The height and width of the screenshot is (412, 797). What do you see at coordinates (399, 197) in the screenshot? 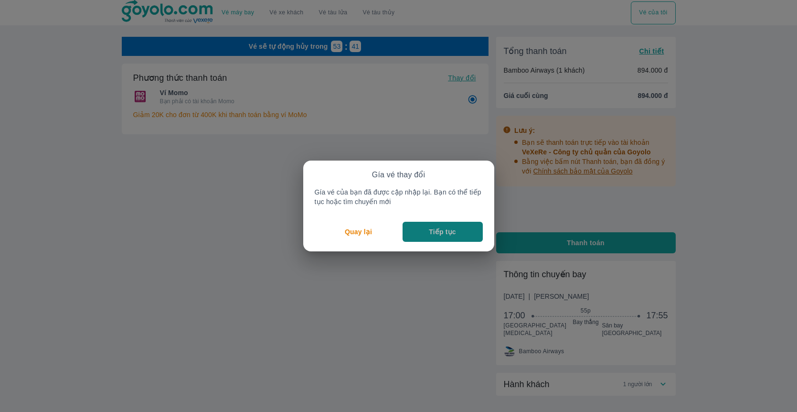
I see `p: Gía vé của bạn đã được cập nhập lại. Bạn có thể tiếp tục hoặc tìm chuyến mới` at bounding box center [399, 197].